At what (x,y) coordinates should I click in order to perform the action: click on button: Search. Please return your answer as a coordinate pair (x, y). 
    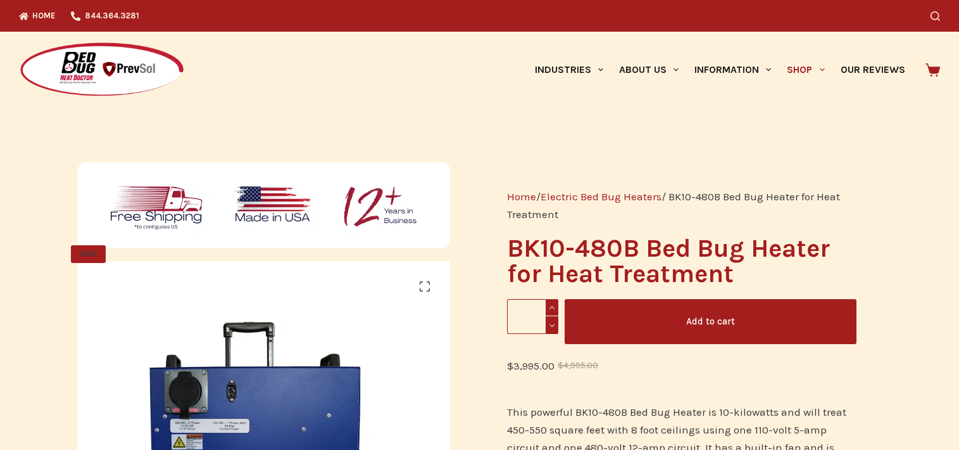
    Looking at the image, I should click on (935, 16).